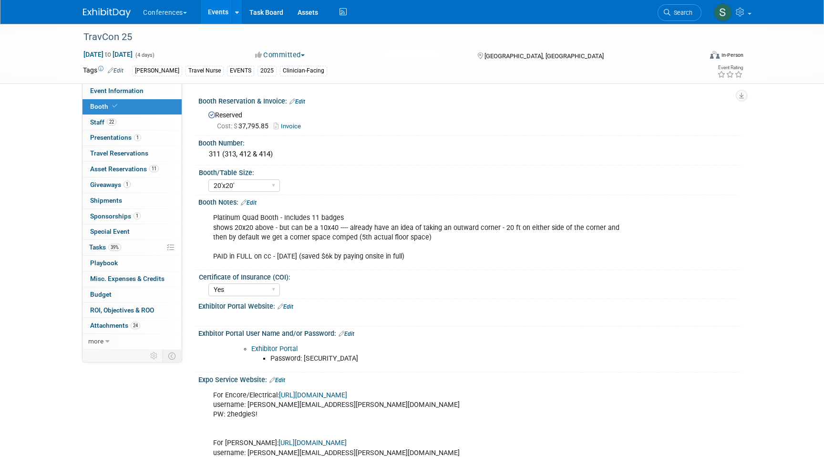  What do you see at coordinates (104, 263) in the screenshot?
I see `span: Playbook` at bounding box center [104, 263].